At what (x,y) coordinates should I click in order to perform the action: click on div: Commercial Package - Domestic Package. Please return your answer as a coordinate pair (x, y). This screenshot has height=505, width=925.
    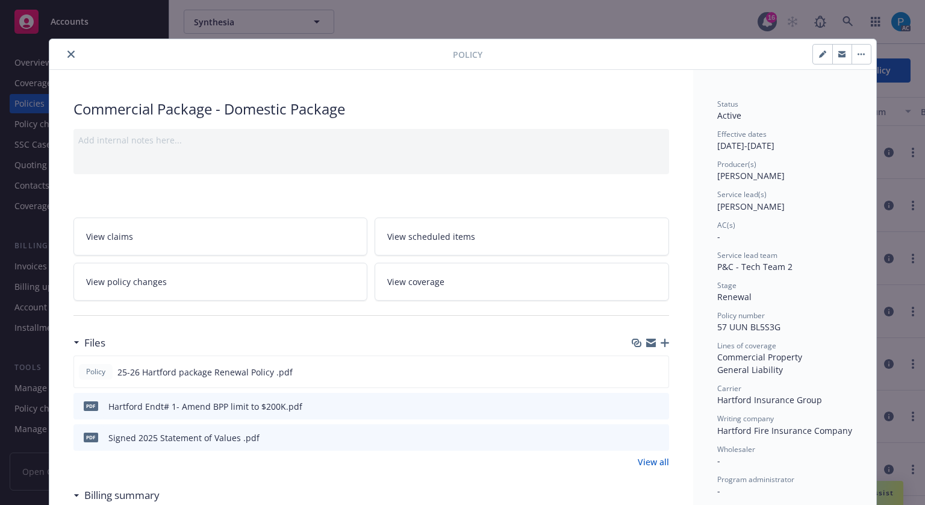
    Looking at the image, I should click on (371, 109).